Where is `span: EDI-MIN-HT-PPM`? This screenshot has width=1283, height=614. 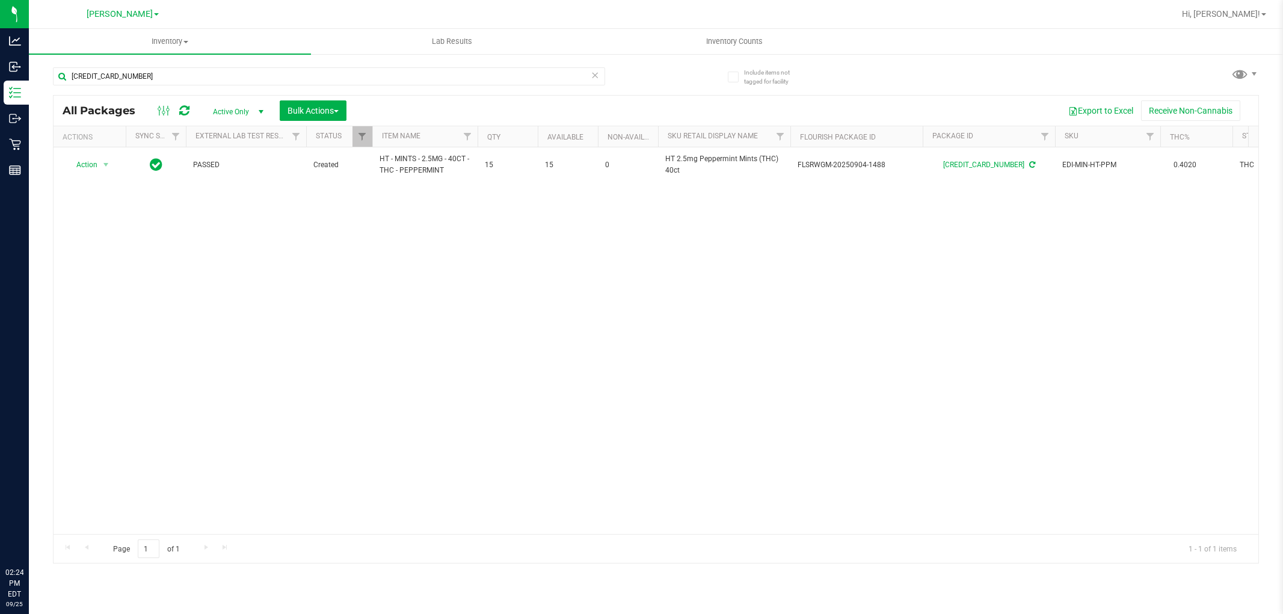
span: EDI-MIN-HT-PPM is located at coordinates (1107, 165).